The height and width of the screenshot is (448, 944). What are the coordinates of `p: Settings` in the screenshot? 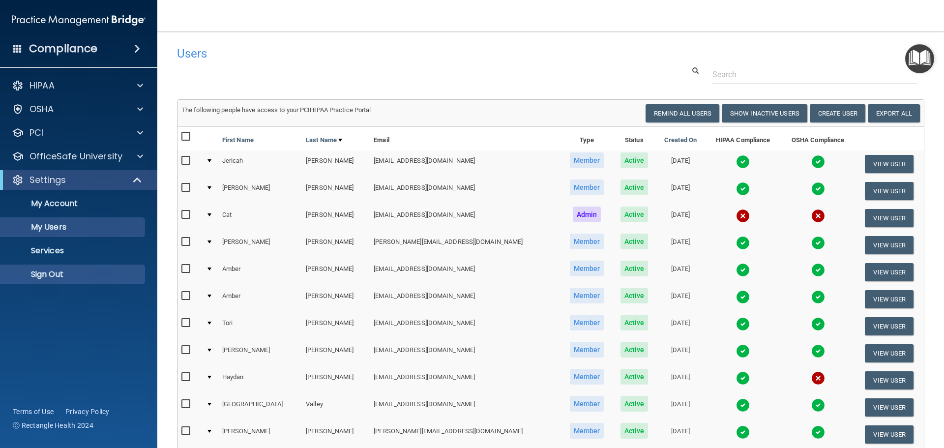 It's located at (48, 180).